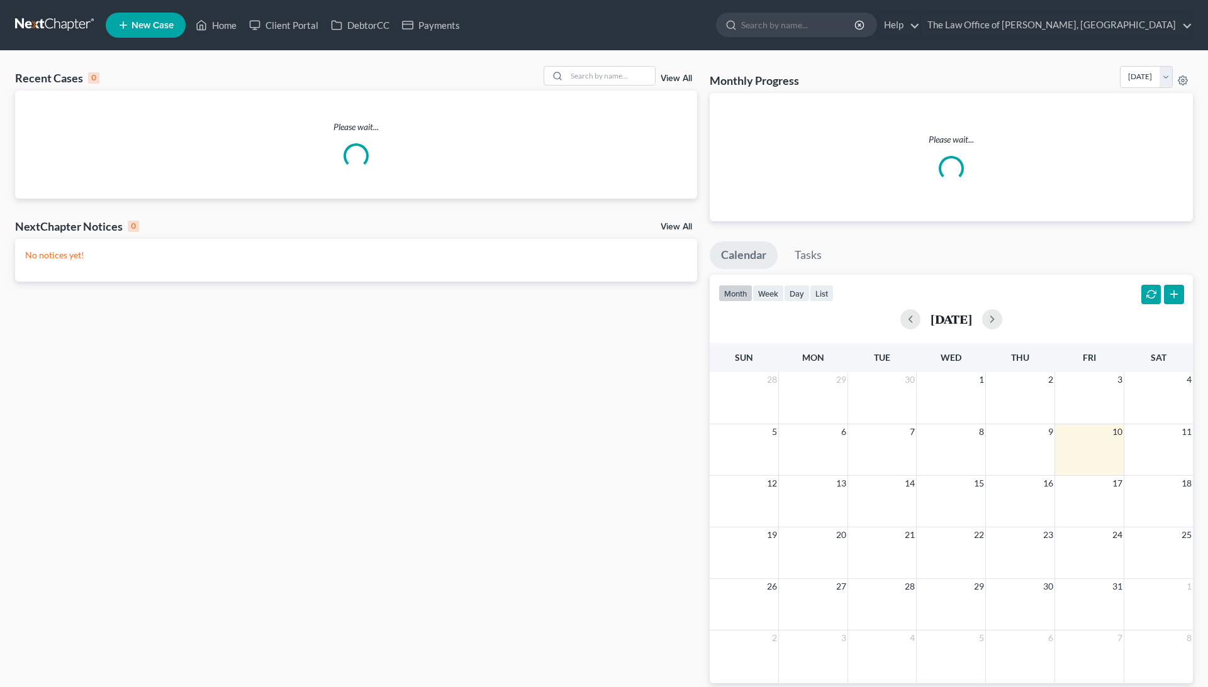 This screenshot has height=687, width=1208. Describe the element at coordinates (431, 25) in the screenshot. I see `a: Payments` at that location.